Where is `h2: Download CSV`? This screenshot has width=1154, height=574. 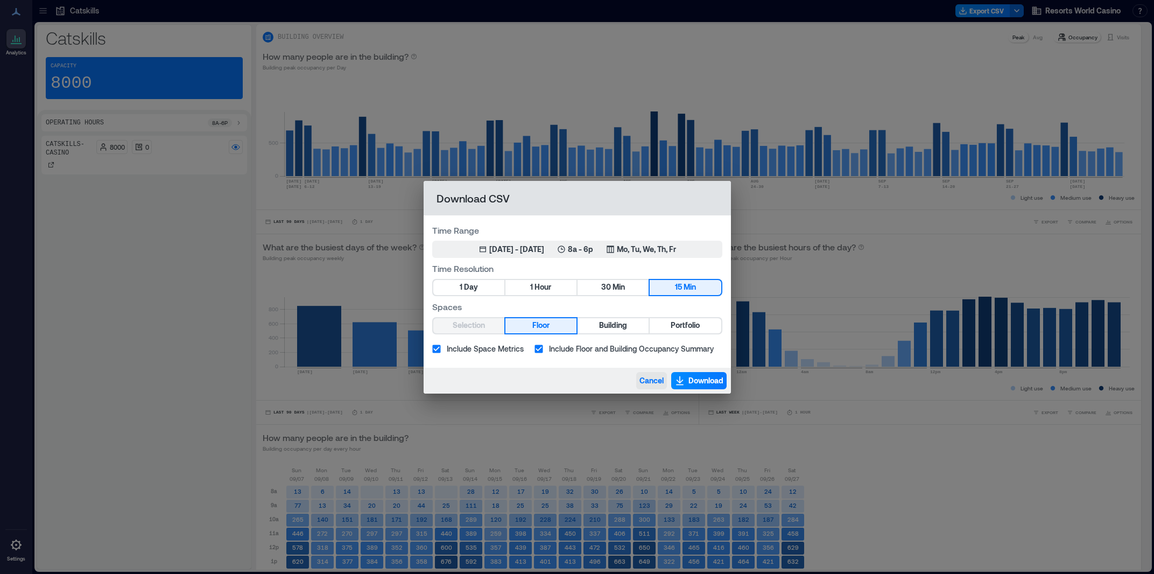
h2: Download CSV is located at coordinates (577, 198).